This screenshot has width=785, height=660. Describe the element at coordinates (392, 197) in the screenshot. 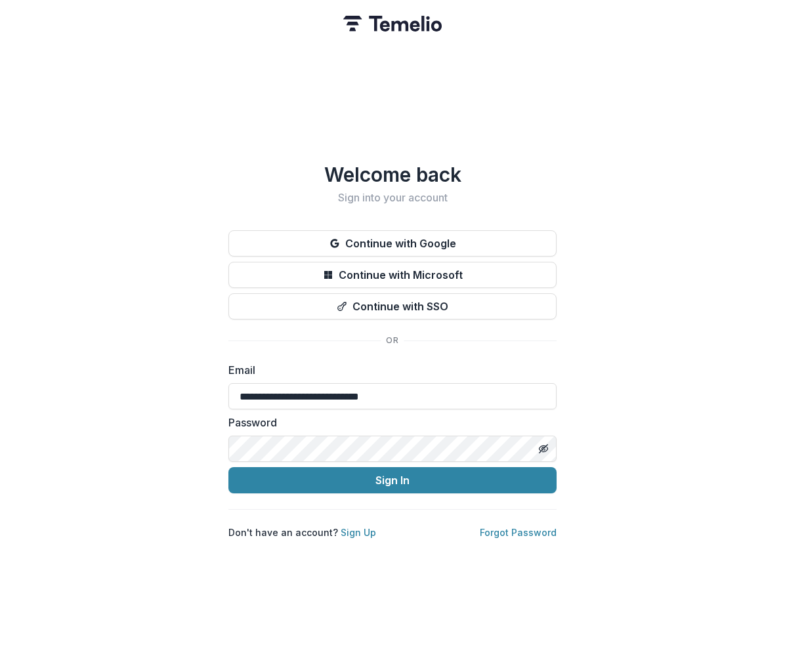

I see `h2: Sign into your account` at that location.